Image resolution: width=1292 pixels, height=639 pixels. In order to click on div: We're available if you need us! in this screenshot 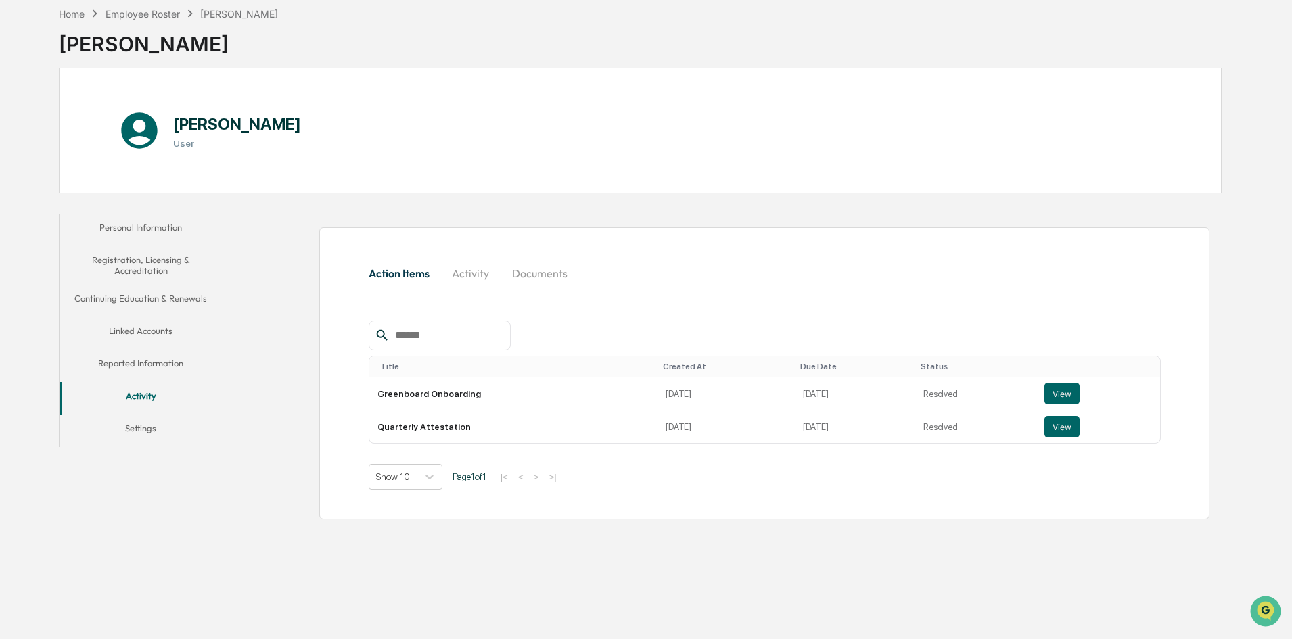, I will do `click(108, 122)`.